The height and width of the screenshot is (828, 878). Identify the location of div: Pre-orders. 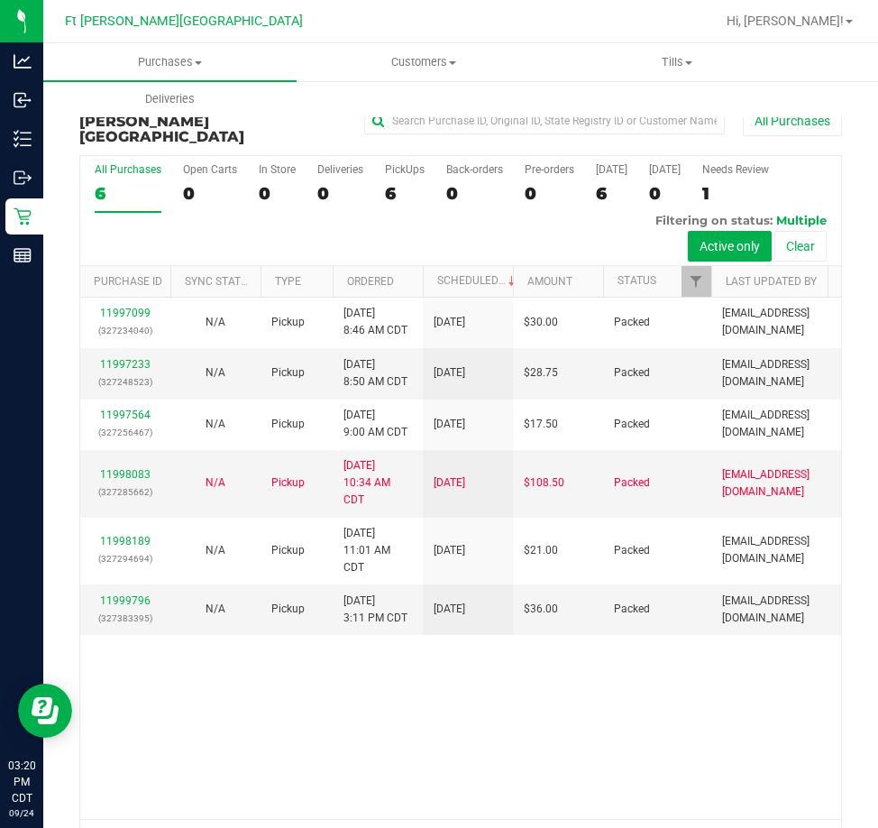
(549, 169).